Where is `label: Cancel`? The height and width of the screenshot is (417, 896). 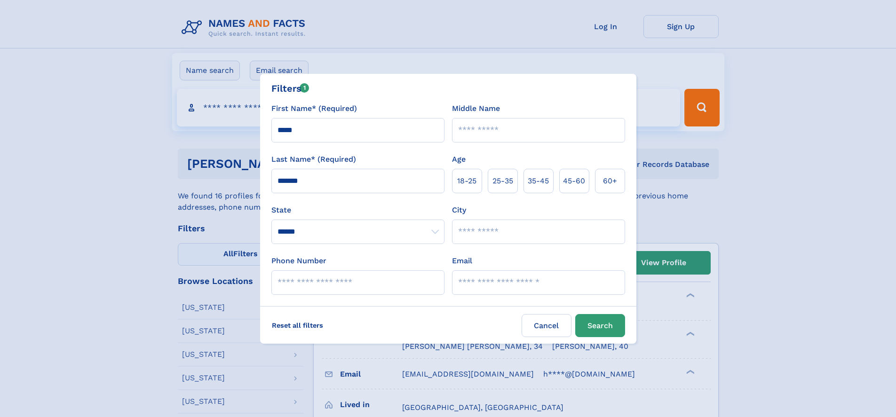 label: Cancel is located at coordinates (547, 325).